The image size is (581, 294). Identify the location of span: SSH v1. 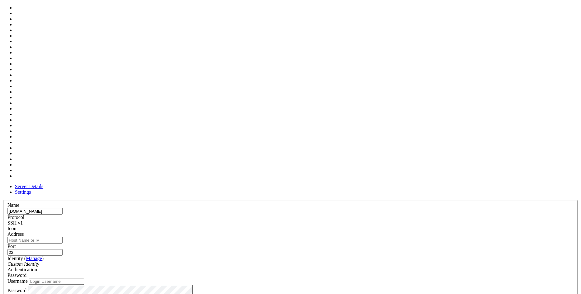
(15, 223).